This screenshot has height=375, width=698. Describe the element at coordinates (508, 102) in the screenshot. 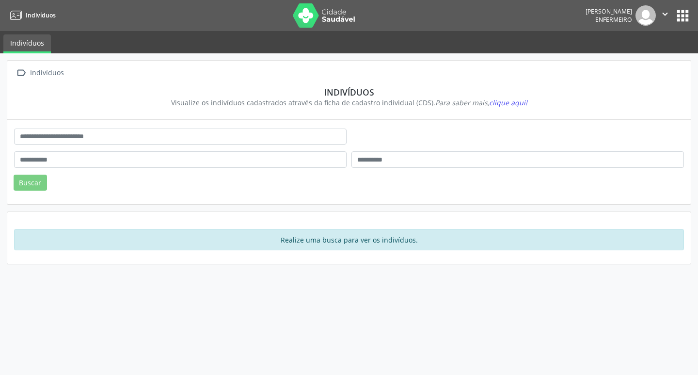

I see `span: clique aqui!` at that location.